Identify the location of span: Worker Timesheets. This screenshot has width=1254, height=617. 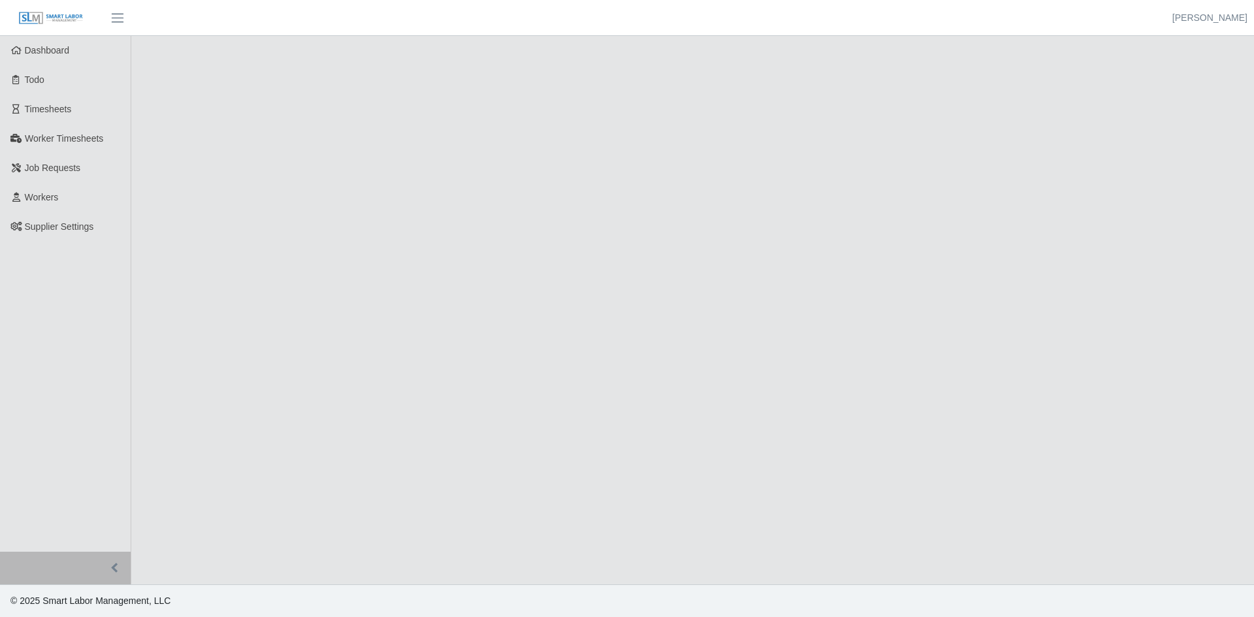
(64, 138).